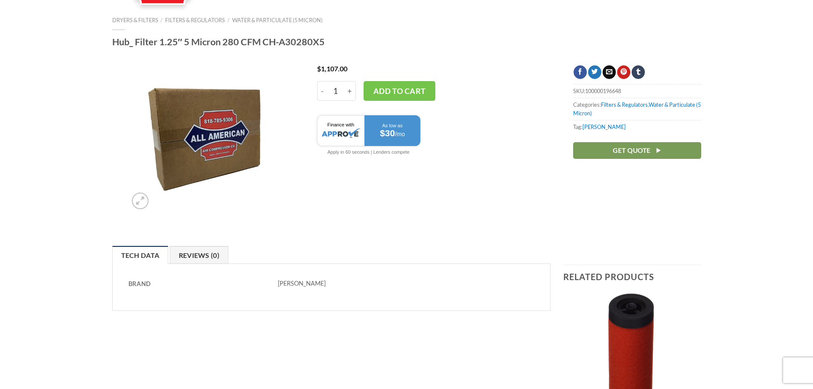 This screenshot has height=389, width=813. What do you see at coordinates (202, 139) in the screenshot?
I see `img: Awaiting product image` at bounding box center [202, 139].